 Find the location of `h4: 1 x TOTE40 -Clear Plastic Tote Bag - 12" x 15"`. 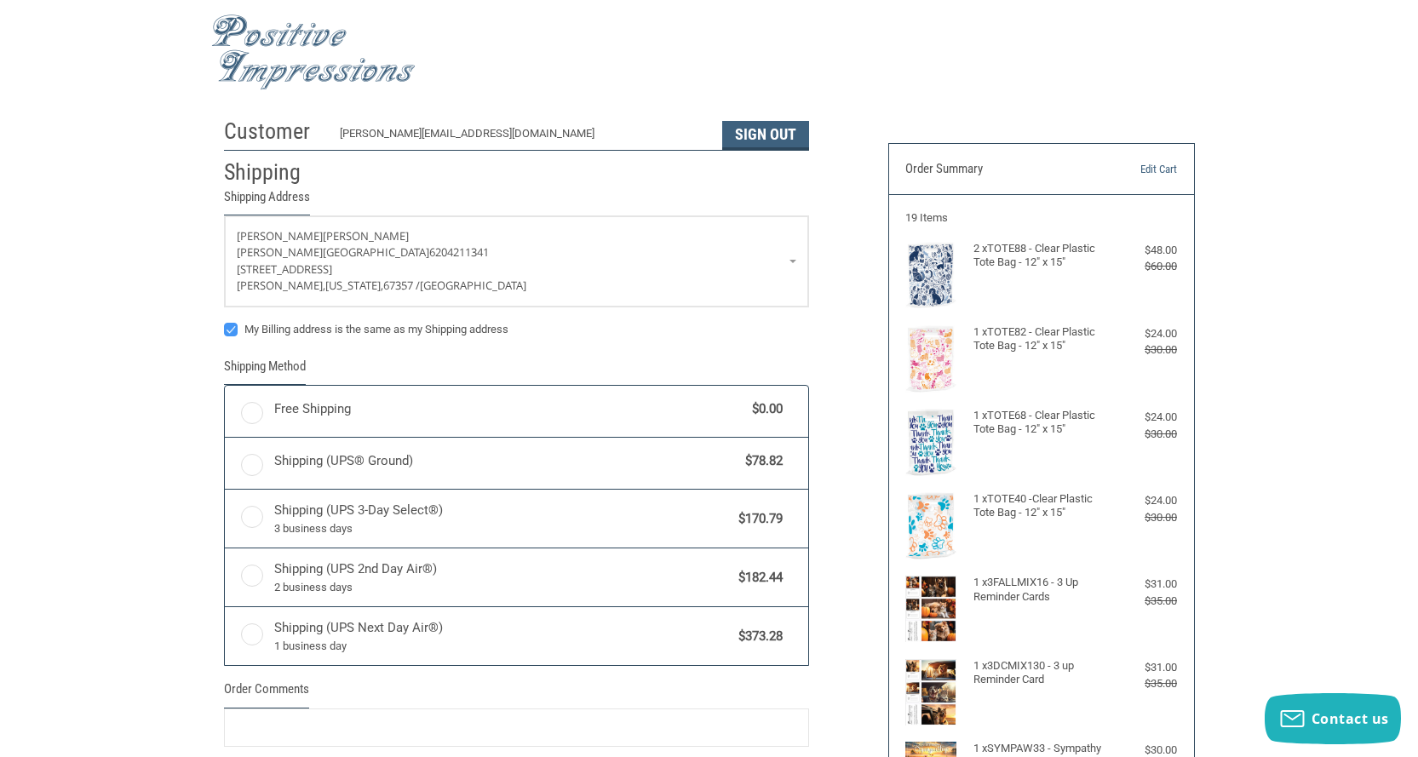

h4: 1 x TOTE40 -Clear Plastic Tote Bag - 12" x 15" is located at coordinates (1039, 506).